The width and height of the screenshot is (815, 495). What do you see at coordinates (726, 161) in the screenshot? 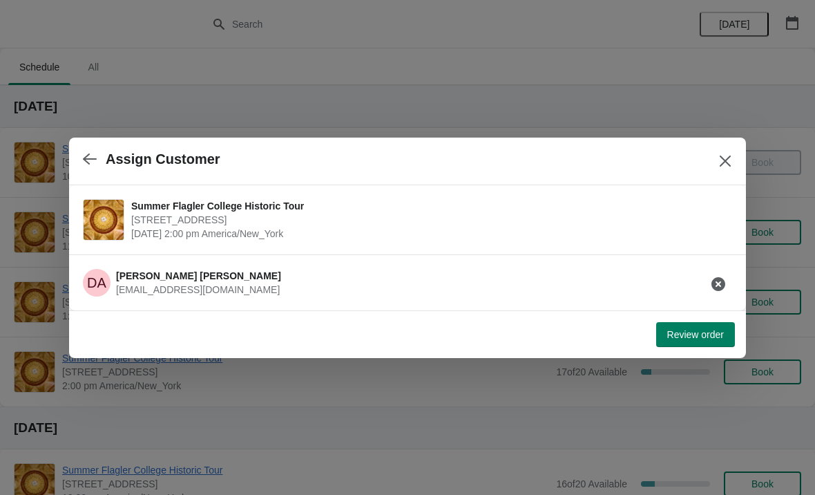
I see `button: Close` at bounding box center [726, 161].